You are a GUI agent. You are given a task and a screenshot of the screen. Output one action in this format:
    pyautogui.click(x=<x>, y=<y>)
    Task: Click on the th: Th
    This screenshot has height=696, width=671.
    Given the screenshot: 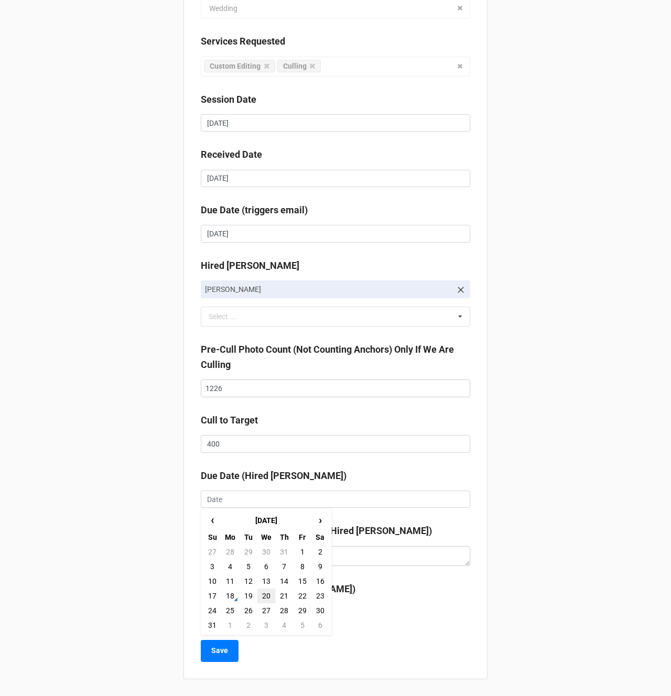 What is the action you would take?
    pyautogui.click(x=284, y=537)
    